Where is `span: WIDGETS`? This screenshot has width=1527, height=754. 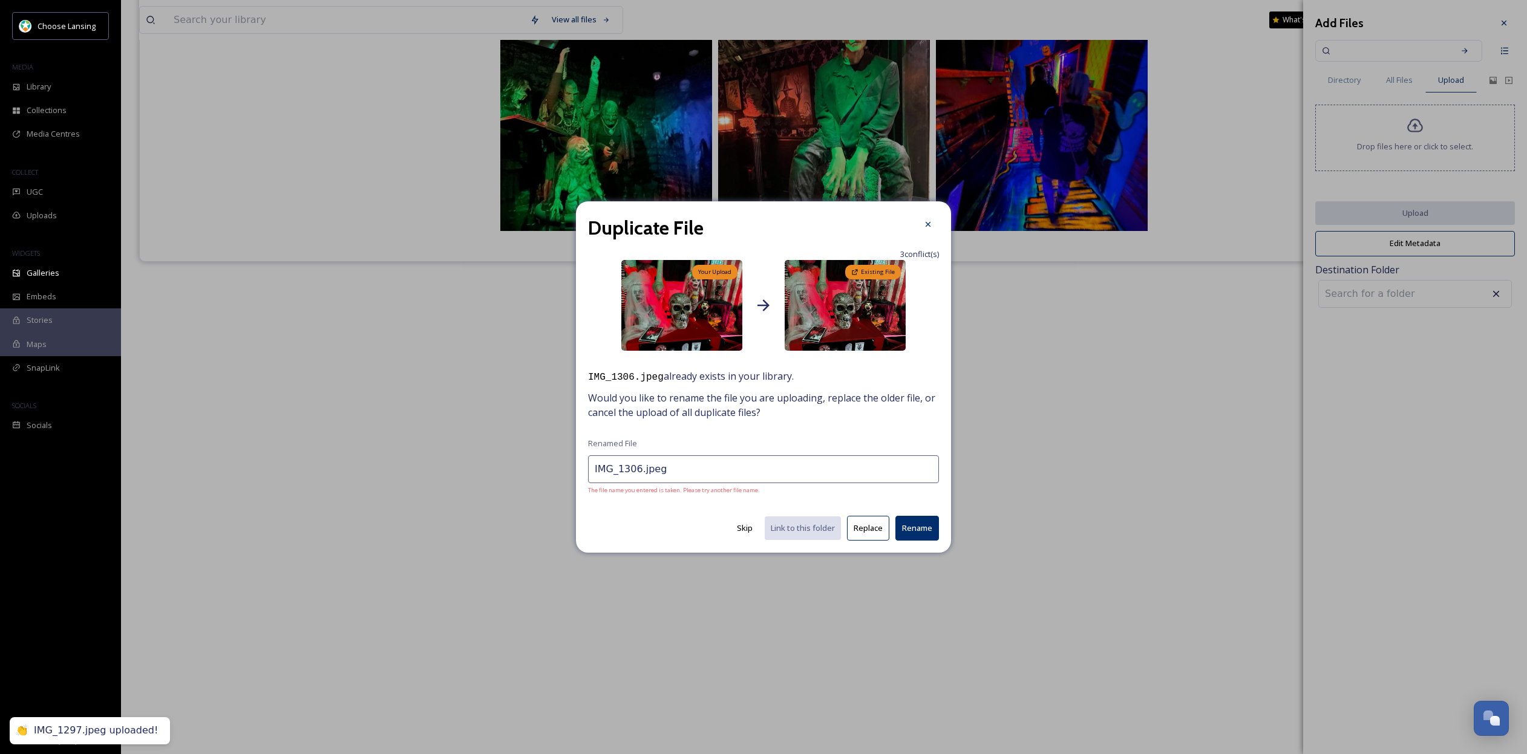 span: WIDGETS is located at coordinates (26, 253).